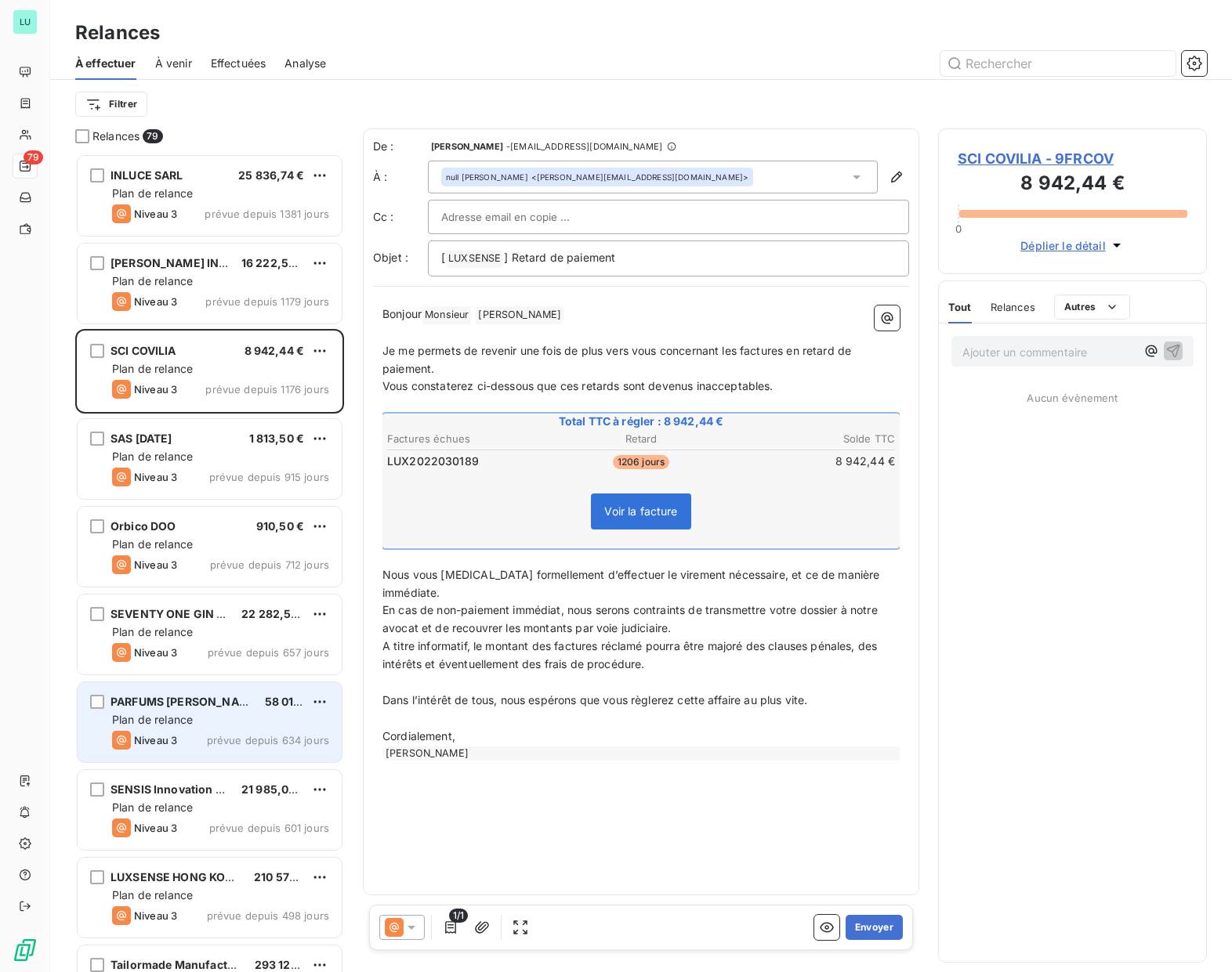 This screenshot has height=972, width=1232. Describe the element at coordinates (595, 700) in the screenshot. I see `span: Dans l’intérêt de tous, nous espérons que vous règlerez cette affaire au plus vite.` at that location.